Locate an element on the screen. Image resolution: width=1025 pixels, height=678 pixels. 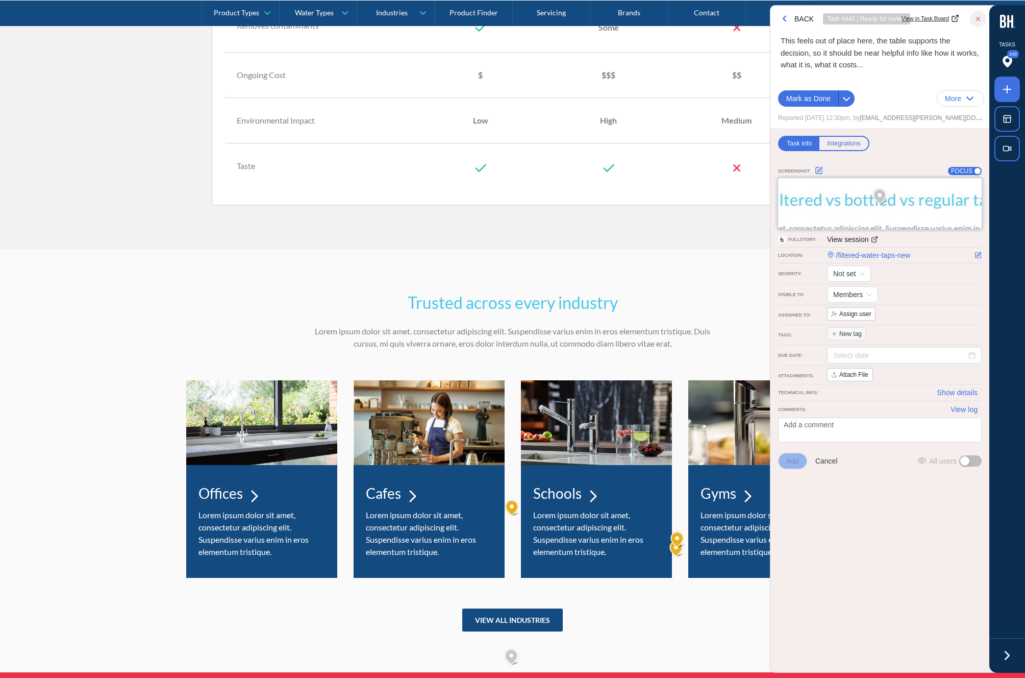
div: Ongoing Cost is located at coordinates (320, 75).